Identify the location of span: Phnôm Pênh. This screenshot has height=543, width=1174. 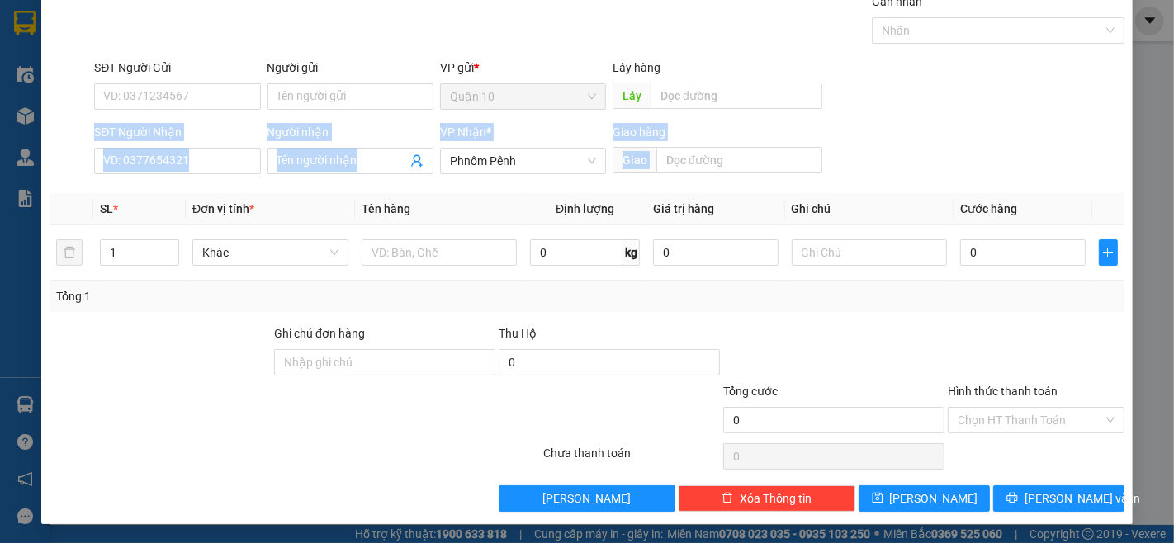
(523, 161).